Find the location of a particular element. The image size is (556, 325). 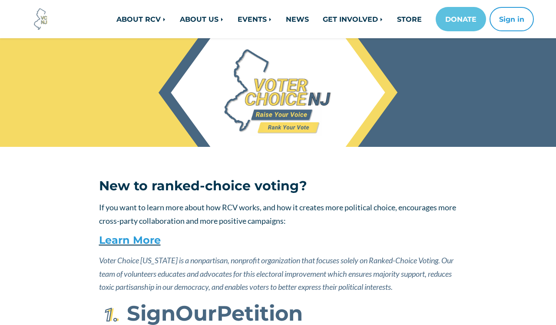

button: Sign in or sign up is located at coordinates (511, 19).